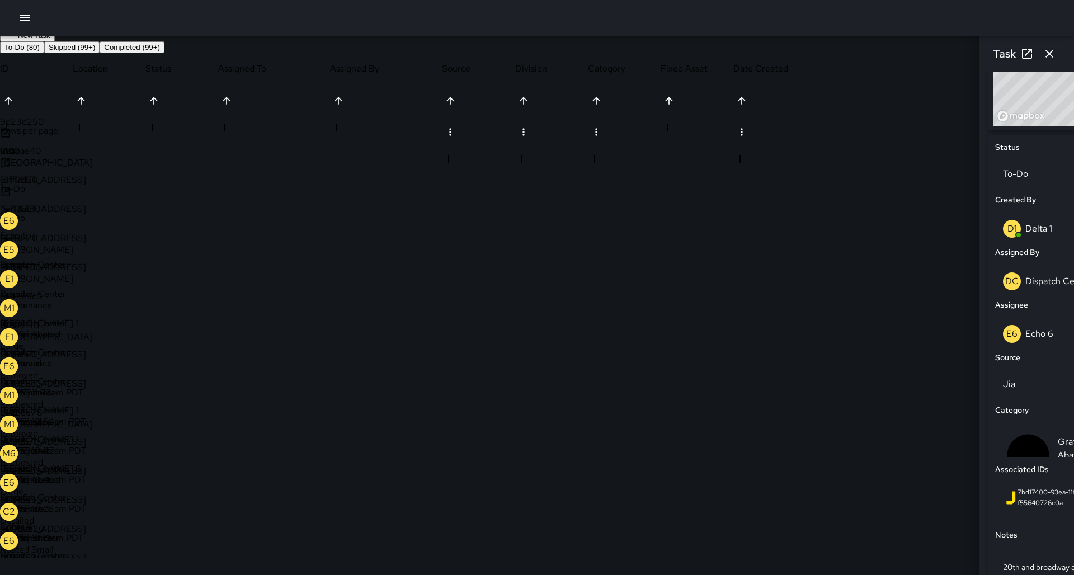 The width and height of the screenshot is (1074, 575). I want to click on p: Echo 6, so click(1040, 334).